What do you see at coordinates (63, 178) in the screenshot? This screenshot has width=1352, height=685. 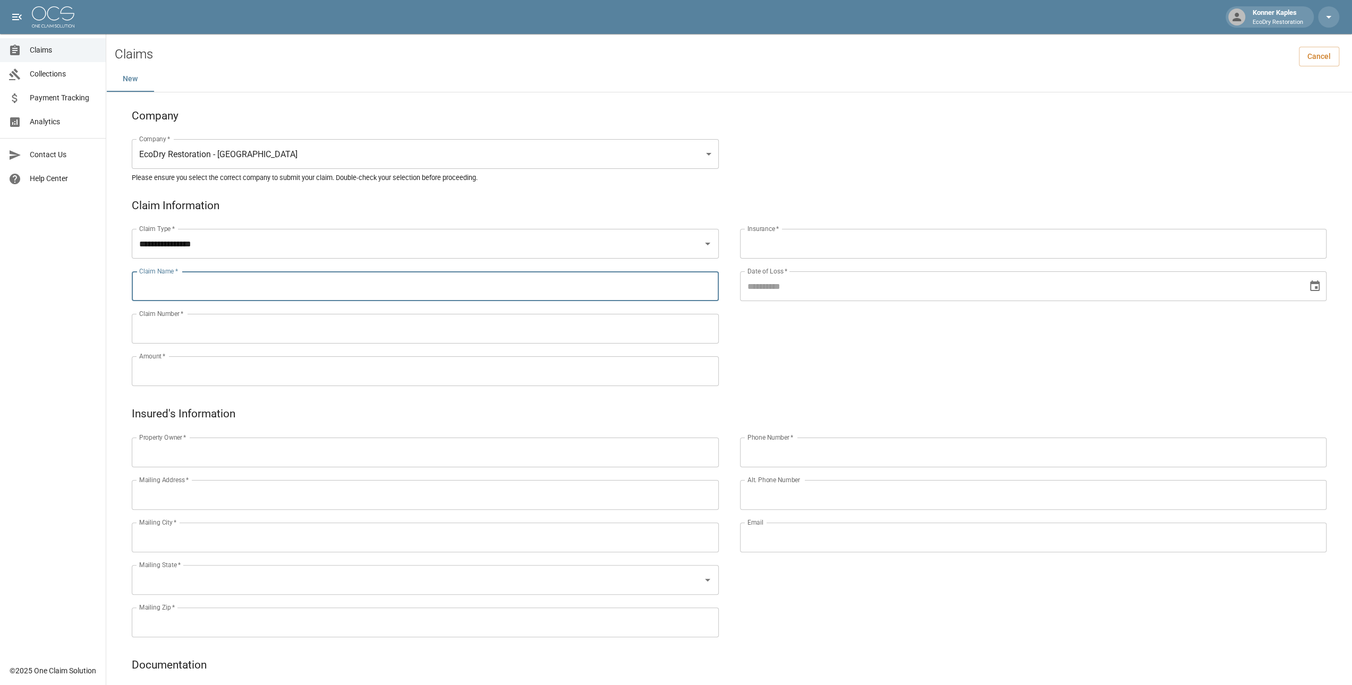 I see `span: Help Center` at bounding box center [63, 178].